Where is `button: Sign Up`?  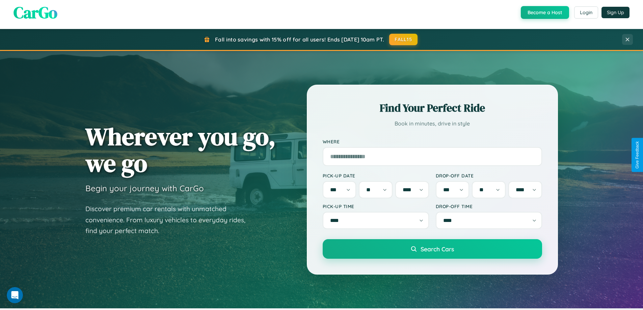
button: Sign Up is located at coordinates (615, 12).